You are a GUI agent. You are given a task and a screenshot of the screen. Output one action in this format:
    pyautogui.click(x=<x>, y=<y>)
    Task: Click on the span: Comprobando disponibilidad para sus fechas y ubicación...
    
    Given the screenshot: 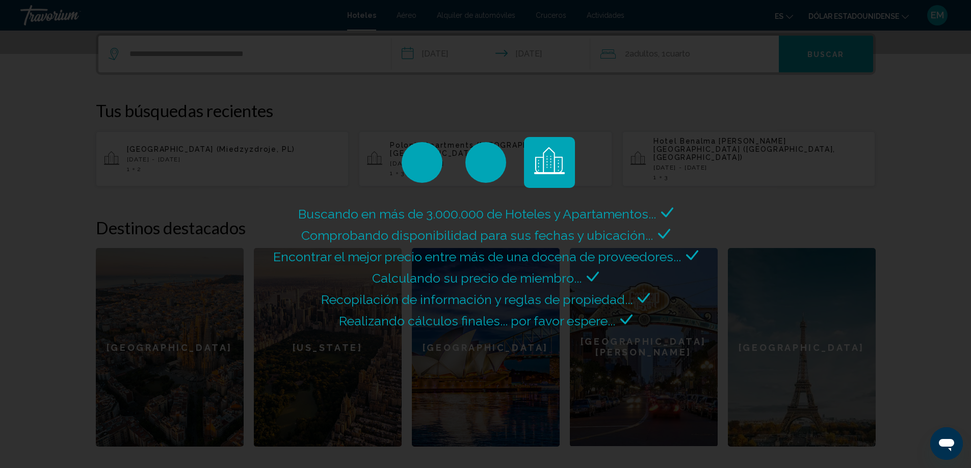 What is the action you would take?
    pyautogui.click(x=477, y=235)
    